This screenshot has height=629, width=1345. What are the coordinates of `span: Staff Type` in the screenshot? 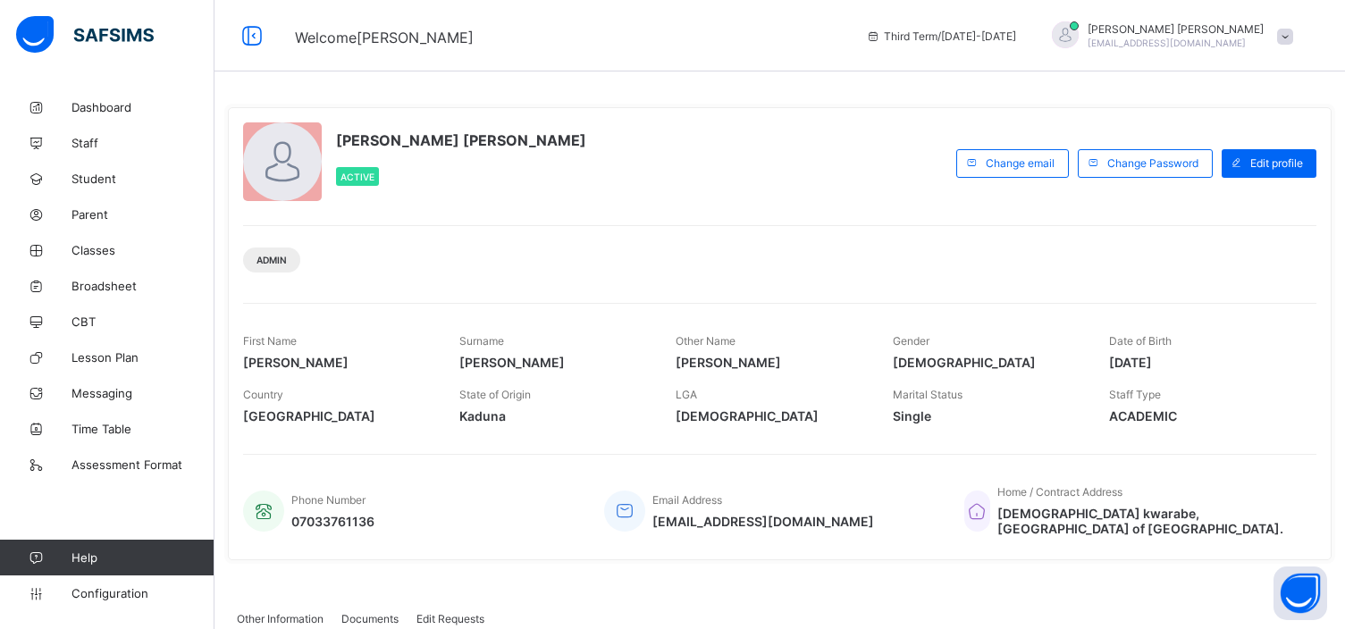 It's located at (1135, 394).